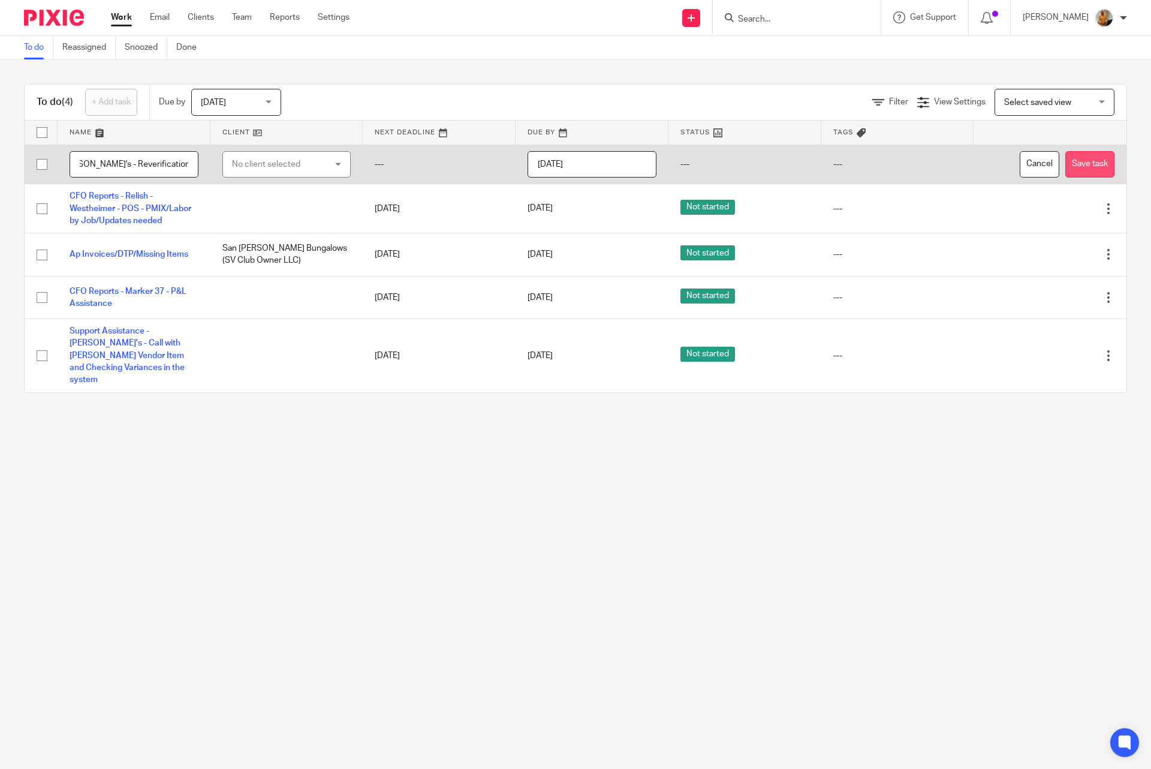 This screenshot has height=769, width=1151. I want to click on p: Due by, so click(172, 102).